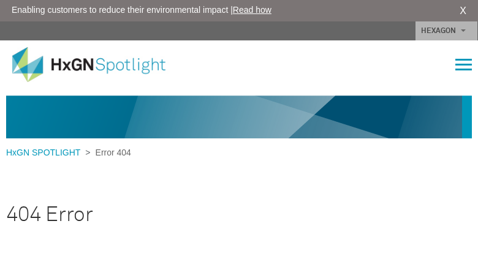 The height and width of the screenshot is (270, 478). What do you see at coordinates (446, 31) in the screenshot?
I see `a: HEXAGON` at bounding box center [446, 31].